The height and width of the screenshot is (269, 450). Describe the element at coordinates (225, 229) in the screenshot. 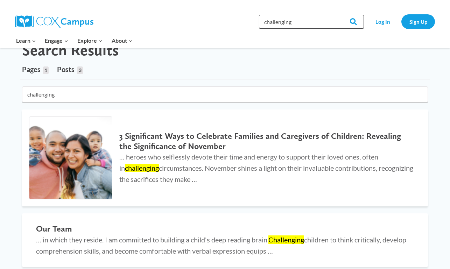

I see `h2: Our Team` at that location.